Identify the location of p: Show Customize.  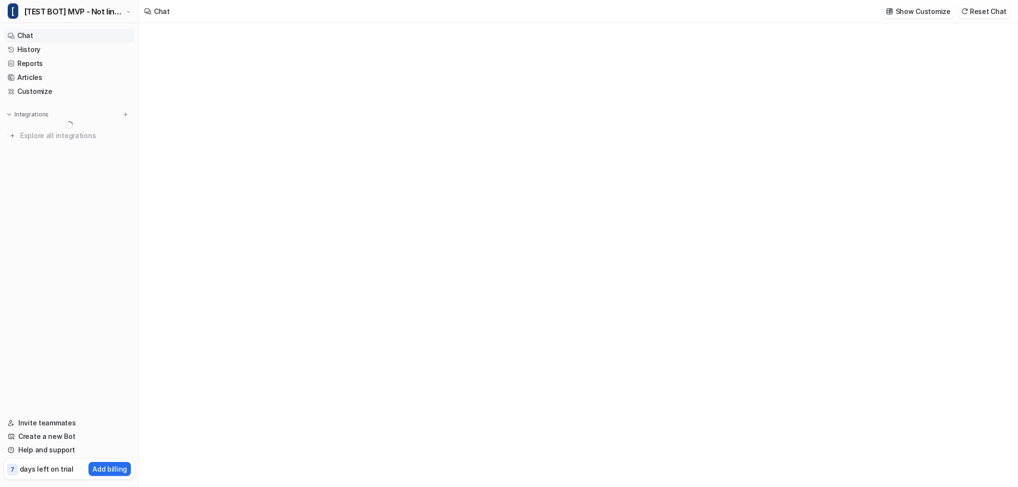
(923, 11).